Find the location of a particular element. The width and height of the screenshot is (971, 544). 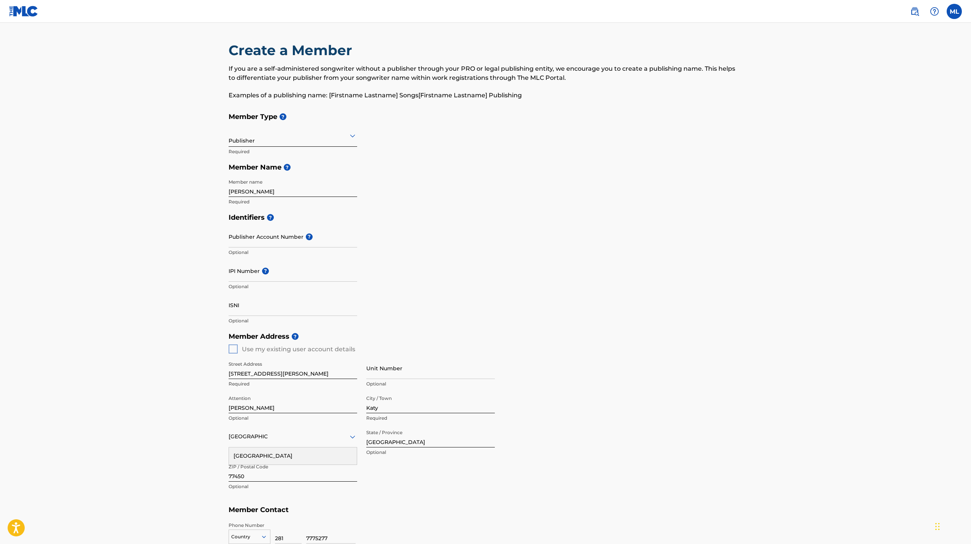

img: help is located at coordinates (935, 11).